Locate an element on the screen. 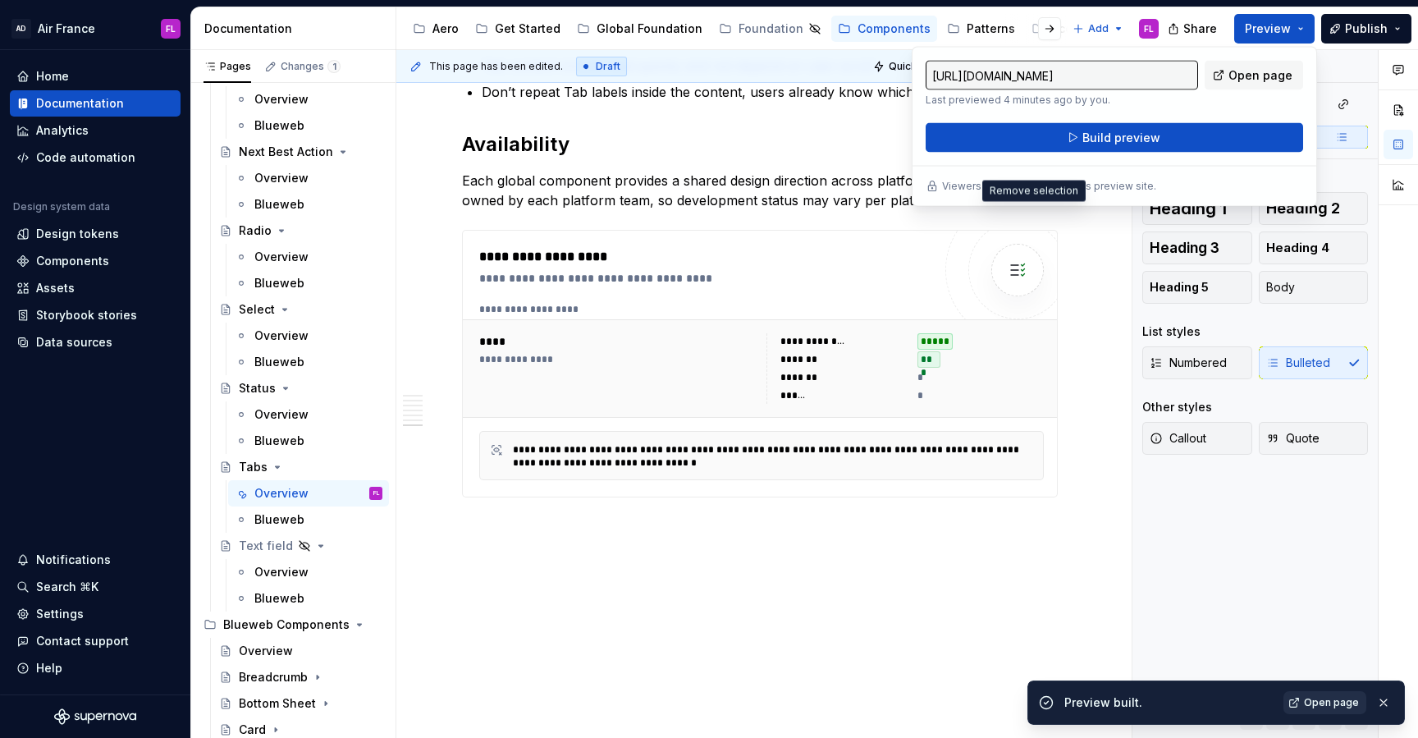 Image resolution: width=1418 pixels, height=738 pixels. button: Help is located at coordinates (95, 668).